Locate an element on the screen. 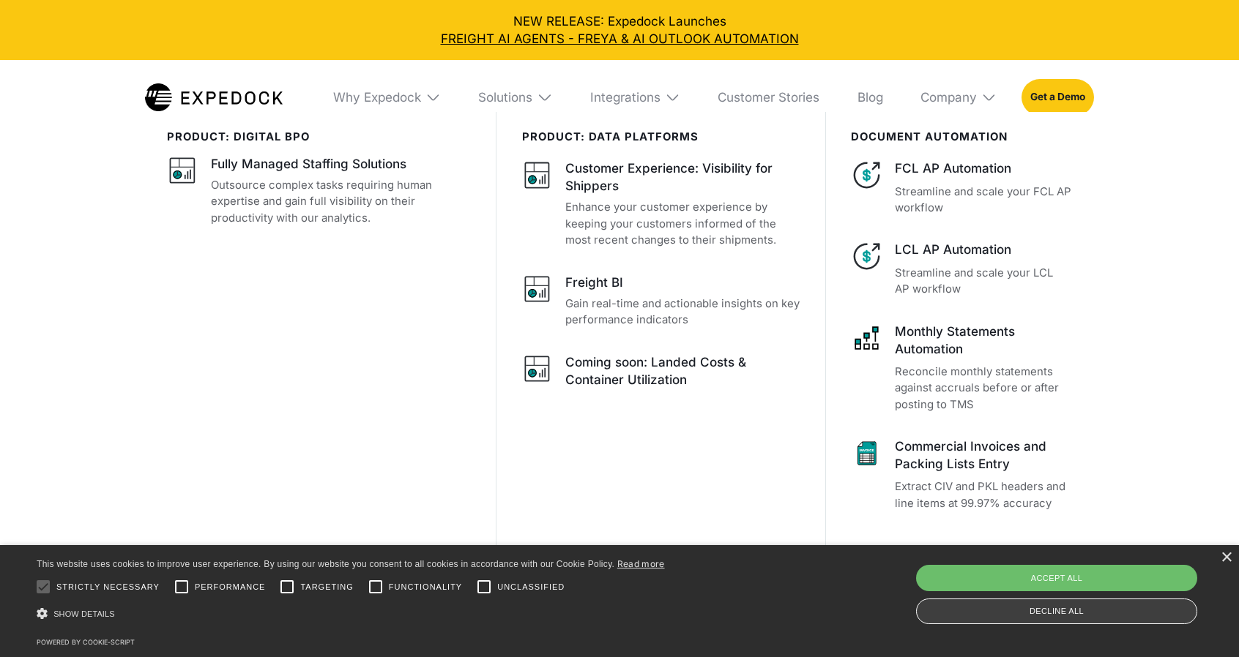 The width and height of the screenshot is (1239, 657). div: 채팅 위젯 is located at coordinates (1202, 622).